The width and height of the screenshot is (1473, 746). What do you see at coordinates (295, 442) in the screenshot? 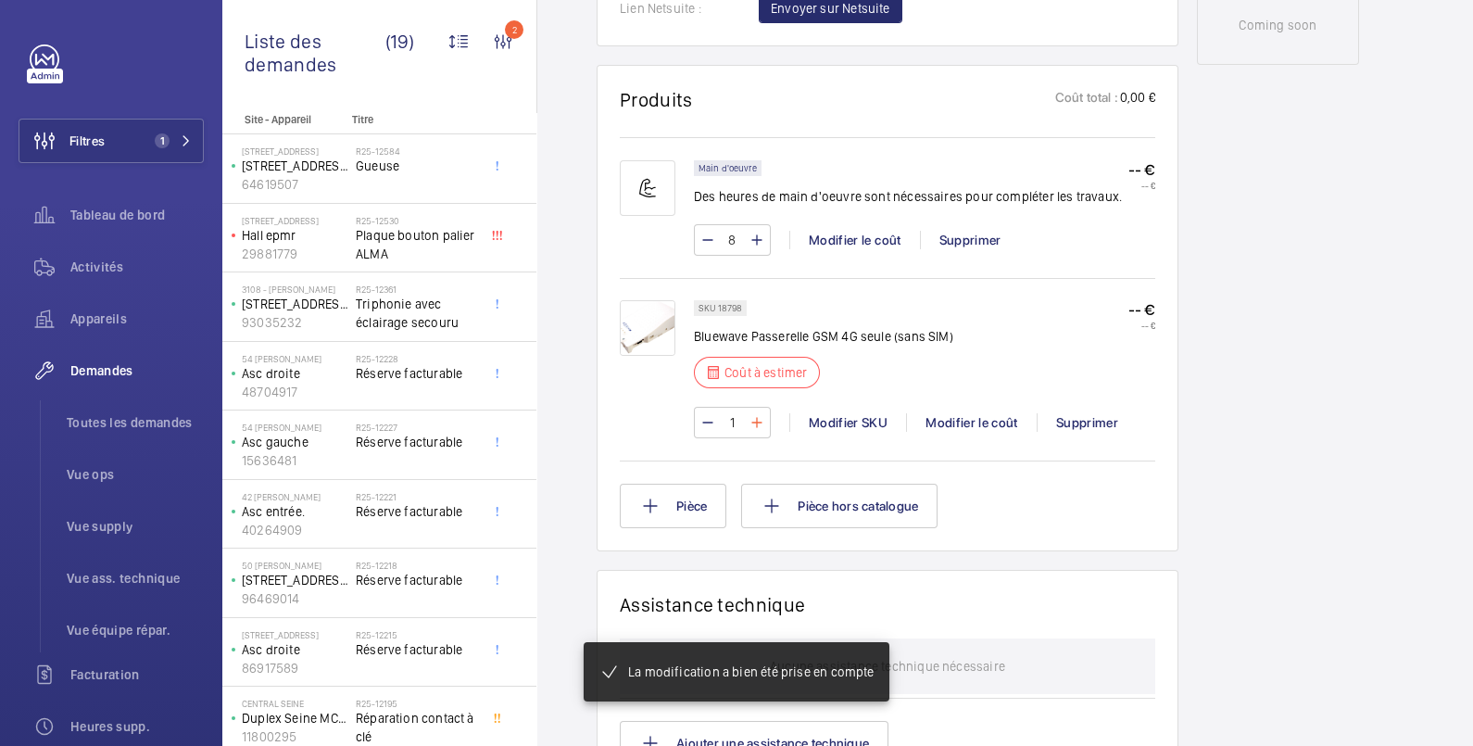
I see `p: Asc gauche` at bounding box center [295, 442].